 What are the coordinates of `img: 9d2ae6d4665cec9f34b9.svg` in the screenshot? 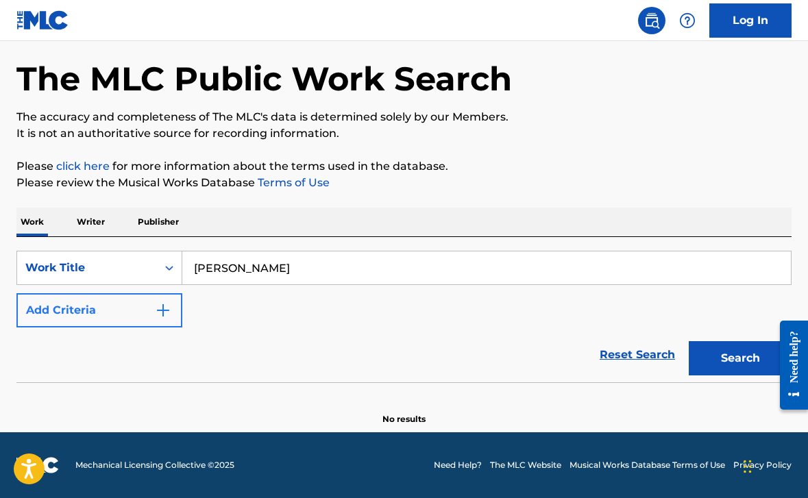 It's located at (163, 311).